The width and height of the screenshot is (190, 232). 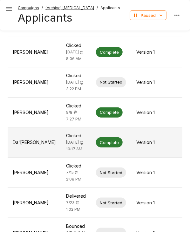 What do you see at coordinates (73, 206) in the screenshot?
I see `span: 7/23 @ 1:02 PM` at bounding box center [73, 206].